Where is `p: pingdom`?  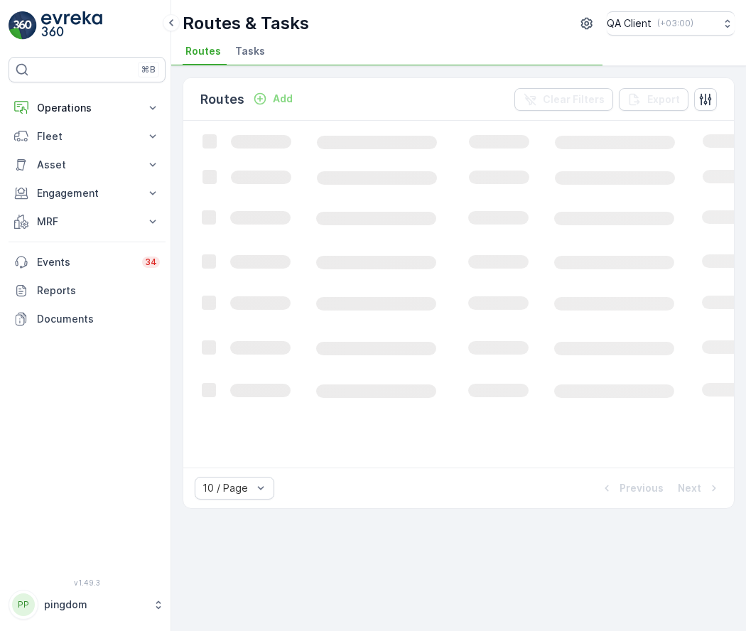 p: pingdom is located at coordinates (94, 604).